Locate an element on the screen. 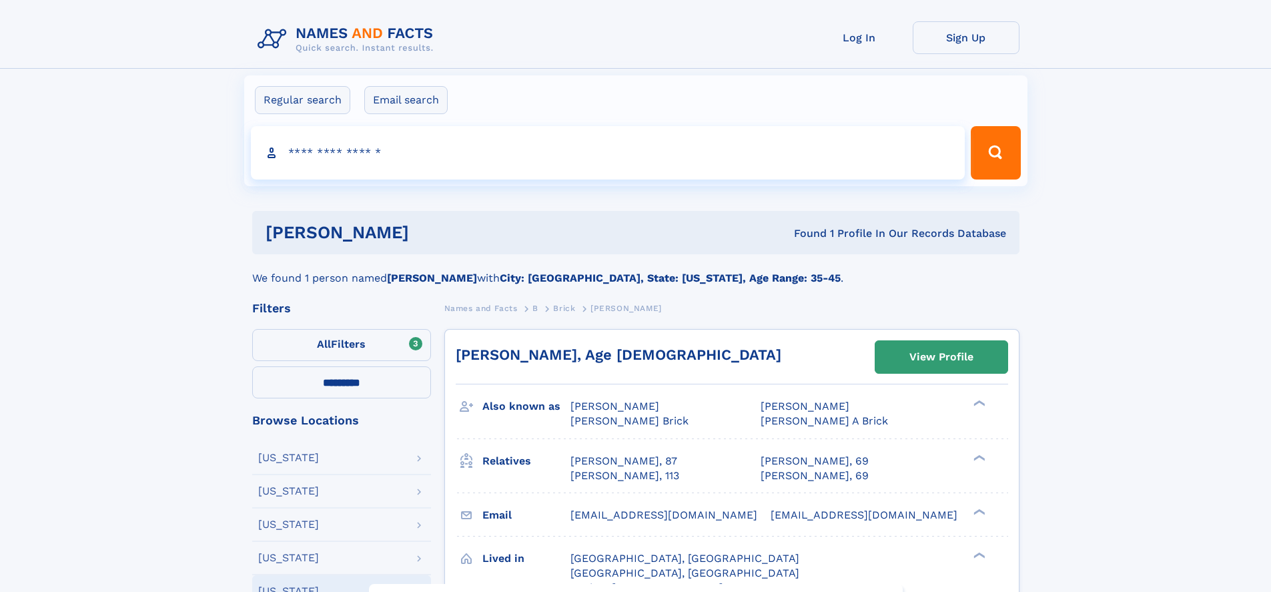 This screenshot has width=1271, height=592. span: All is located at coordinates (324, 344).